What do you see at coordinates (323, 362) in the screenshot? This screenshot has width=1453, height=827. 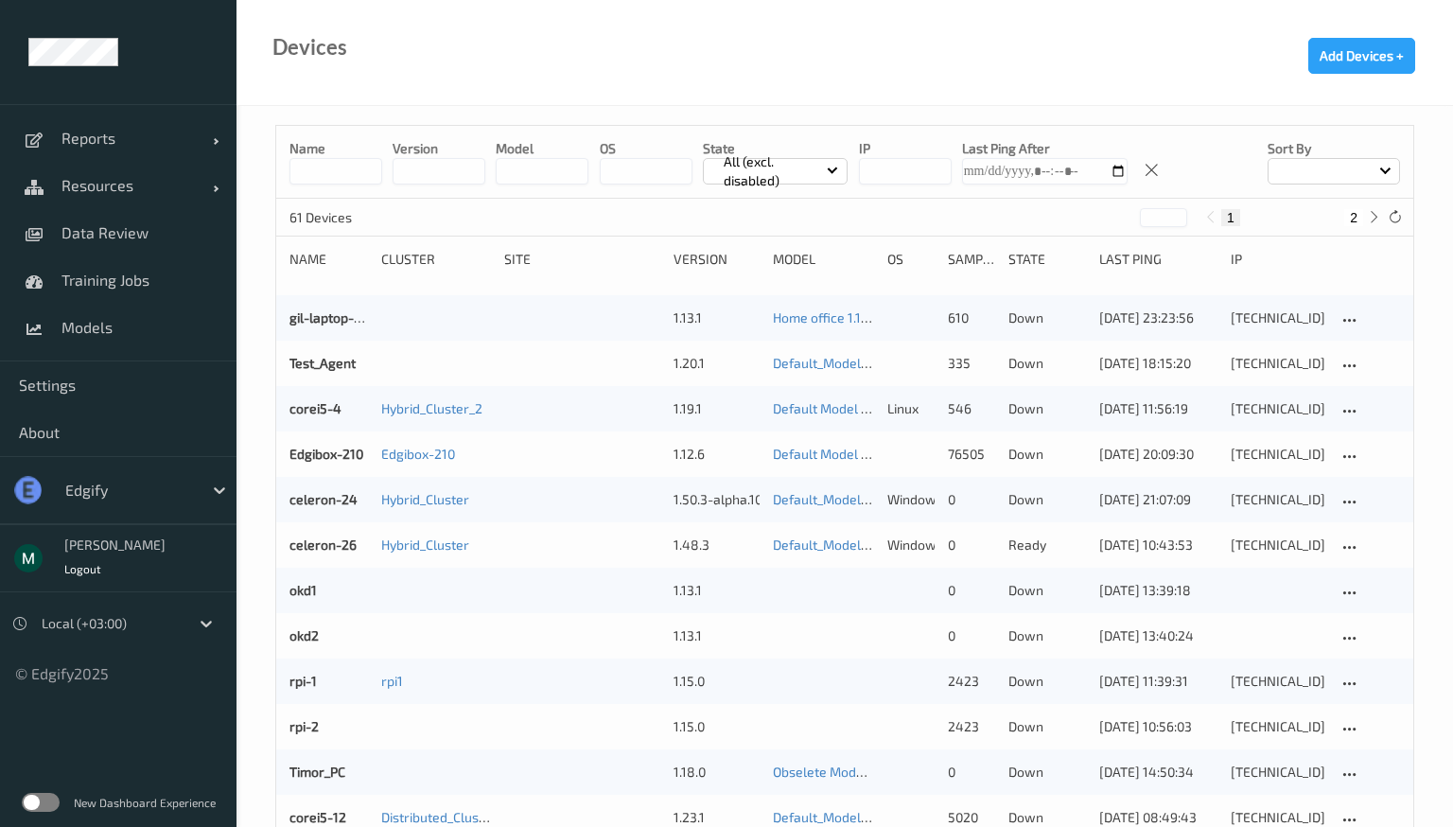 I see `a: Test_Agent` at bounding box center [323, 362].